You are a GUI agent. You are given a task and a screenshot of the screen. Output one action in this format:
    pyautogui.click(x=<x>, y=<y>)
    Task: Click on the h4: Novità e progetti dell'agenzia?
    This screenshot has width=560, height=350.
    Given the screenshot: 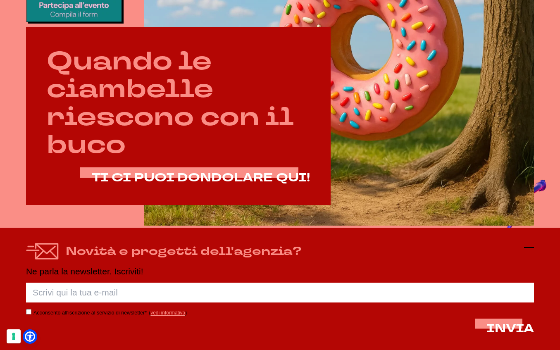 What is the action you would take?
    pyautogui.click(x=184, y=251)
    